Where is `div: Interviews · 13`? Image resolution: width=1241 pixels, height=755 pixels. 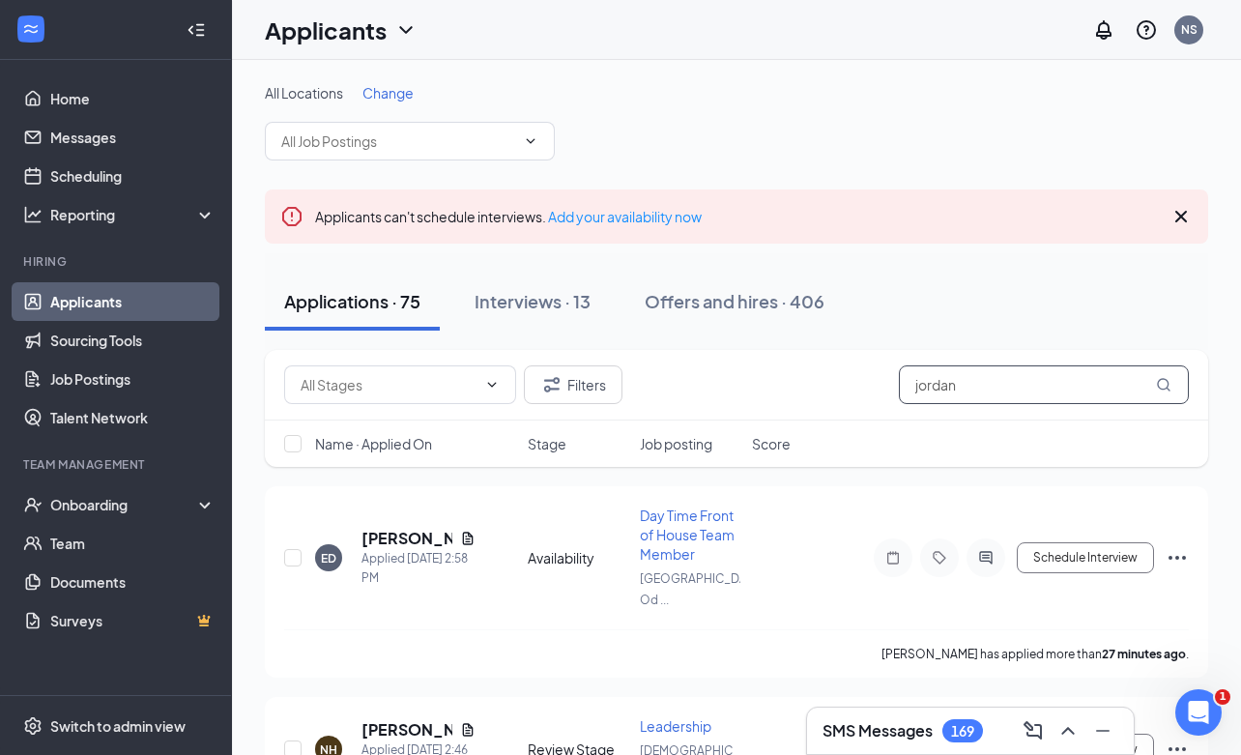 div: Interviews · 13 is located at coordinates (532, 301).